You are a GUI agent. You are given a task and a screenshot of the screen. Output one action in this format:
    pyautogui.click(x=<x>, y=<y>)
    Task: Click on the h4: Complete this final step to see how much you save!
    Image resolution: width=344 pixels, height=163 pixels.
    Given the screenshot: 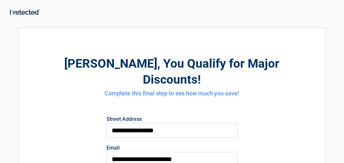 What is the action you would take?
    pyautogui.click(x=172, y=94)
    